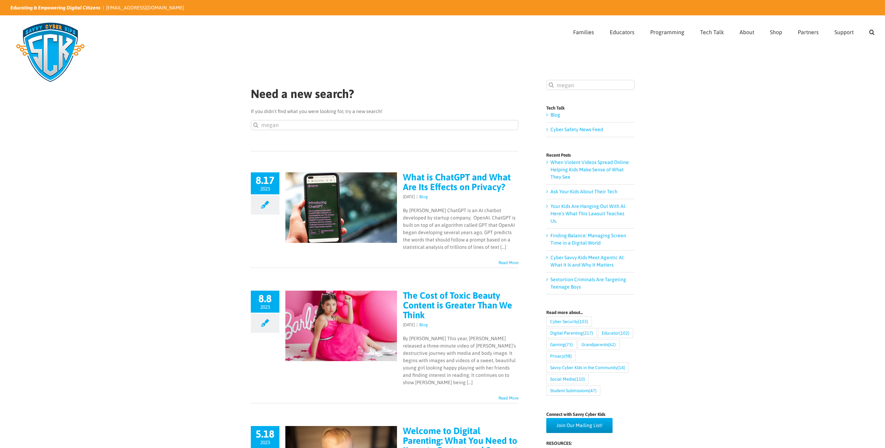 This screenshot has width=885, height=448. What do you see at coordinates (573, 390) in the screenshot?
I see `a: Student Submissions (47 items)` at bounding box center [573, 390].